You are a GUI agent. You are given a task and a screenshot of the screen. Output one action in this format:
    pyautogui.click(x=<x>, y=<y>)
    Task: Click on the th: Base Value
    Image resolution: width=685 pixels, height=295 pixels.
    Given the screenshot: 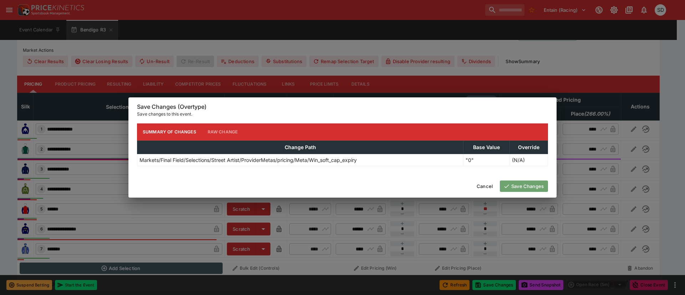 What is the action you would take?
    pyautogui.click(x=487, y=147)
    